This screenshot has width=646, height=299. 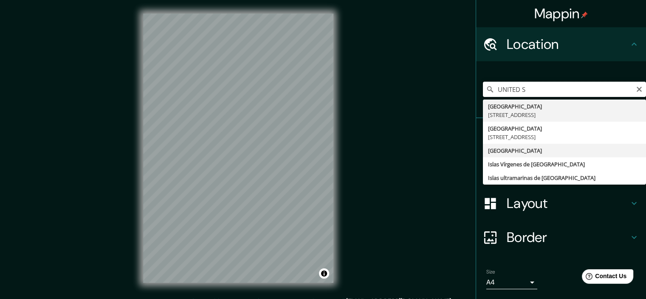 I want to click on input: Pick your city or area, so click(x=564, y=89).